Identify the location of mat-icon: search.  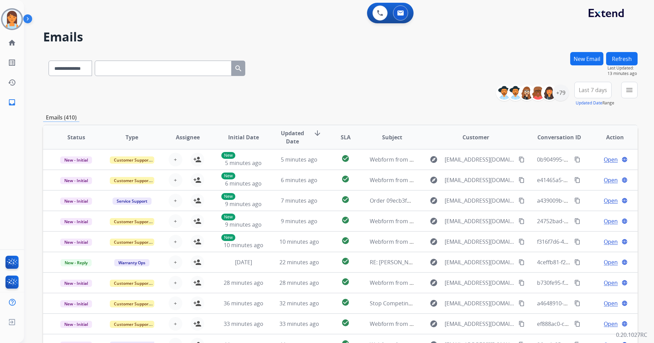
(238, 68).